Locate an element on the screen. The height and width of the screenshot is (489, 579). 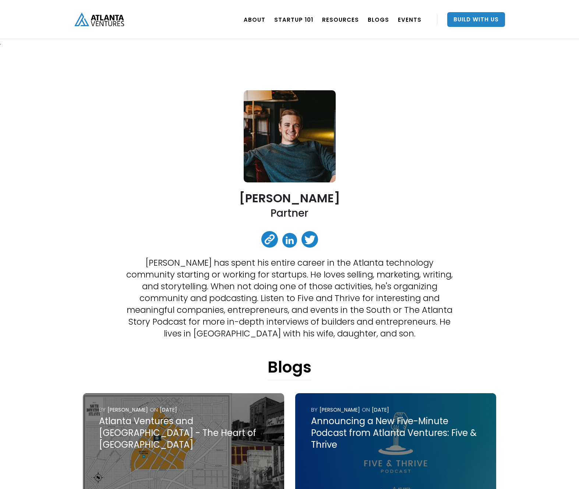
a: ABOUT is located at coordinates (255, 20).